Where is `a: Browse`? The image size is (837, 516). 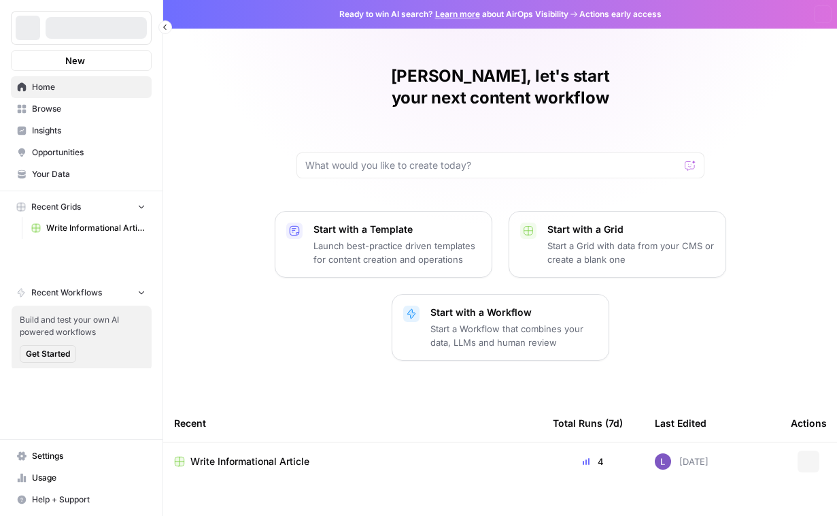
a: Browse is located at coordinates (81, 109).